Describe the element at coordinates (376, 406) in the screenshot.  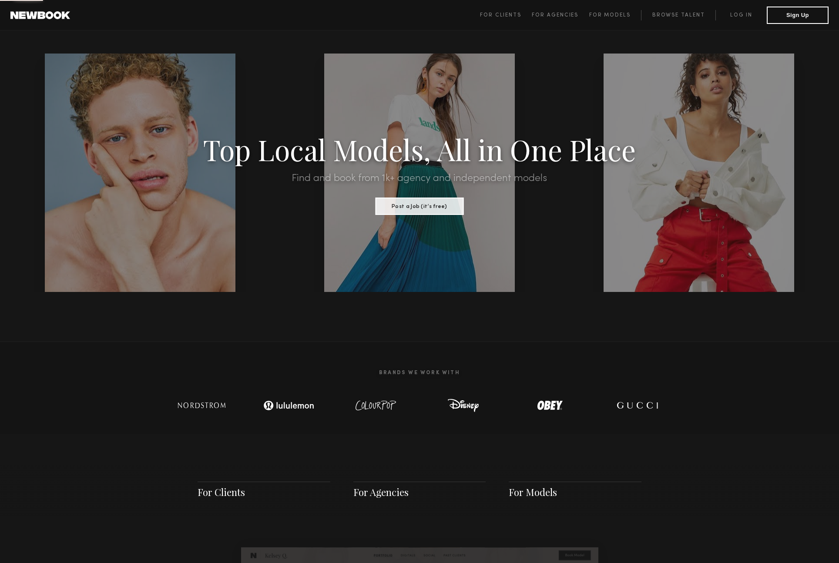
I see `img: logo-colour-pop.svg` at that location.